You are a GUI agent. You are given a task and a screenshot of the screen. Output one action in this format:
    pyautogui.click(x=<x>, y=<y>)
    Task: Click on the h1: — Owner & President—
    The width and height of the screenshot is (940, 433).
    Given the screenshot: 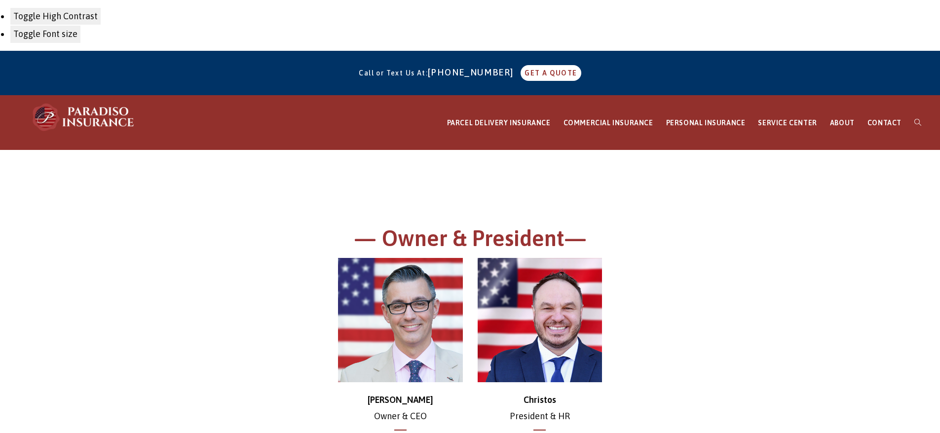 What is the action you would take?
    pyautogui.click(x=470, y=241)
    